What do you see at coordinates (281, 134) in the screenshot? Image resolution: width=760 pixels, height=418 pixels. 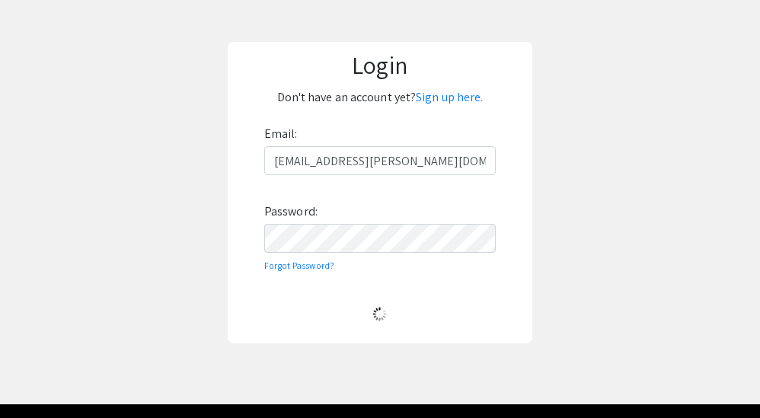 I see `label: Email:` at bounding box center [281, 134].